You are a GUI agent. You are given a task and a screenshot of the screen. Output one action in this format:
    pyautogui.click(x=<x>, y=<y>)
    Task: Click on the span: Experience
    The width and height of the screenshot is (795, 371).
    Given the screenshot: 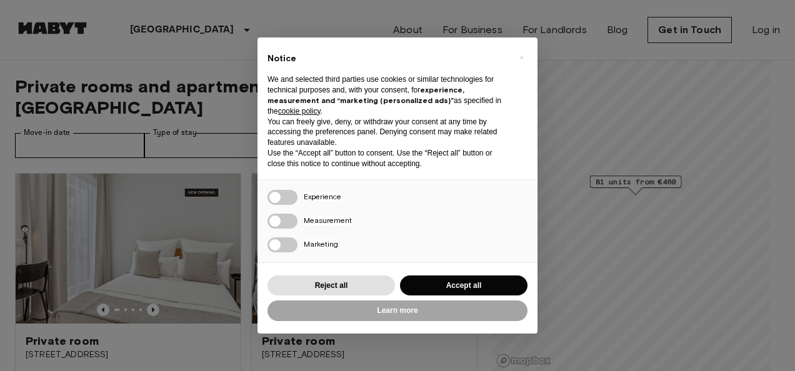 What is the action you would take?
    pyautogui.click(x=323, y=196)
    